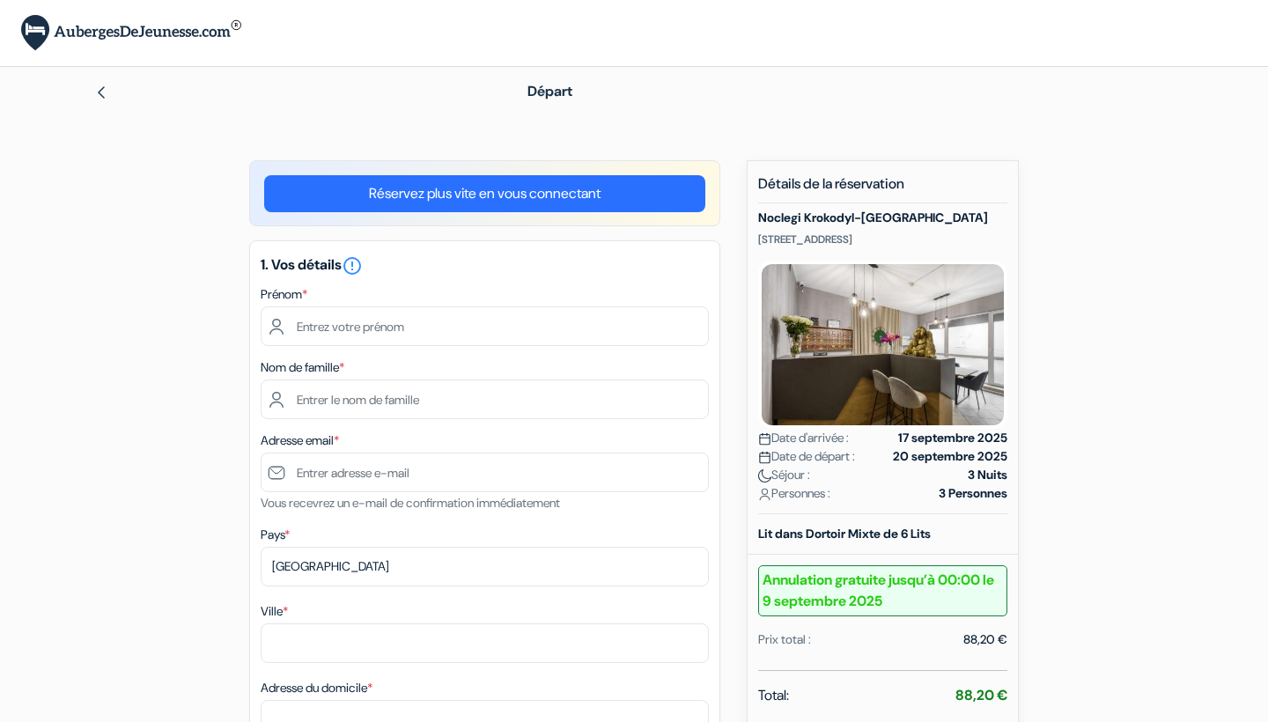  Describe the element at coordinates (764, 475) in the screenshot. I see `img: moon.svg` at that location.